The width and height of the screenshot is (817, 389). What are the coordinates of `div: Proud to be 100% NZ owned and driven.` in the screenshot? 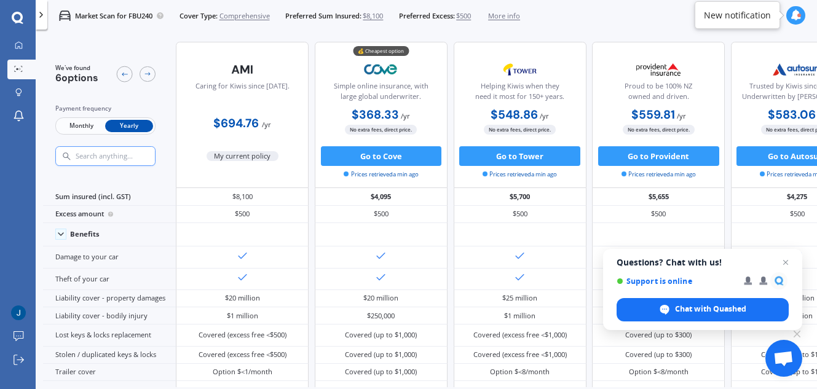 It's located at (659, 93).